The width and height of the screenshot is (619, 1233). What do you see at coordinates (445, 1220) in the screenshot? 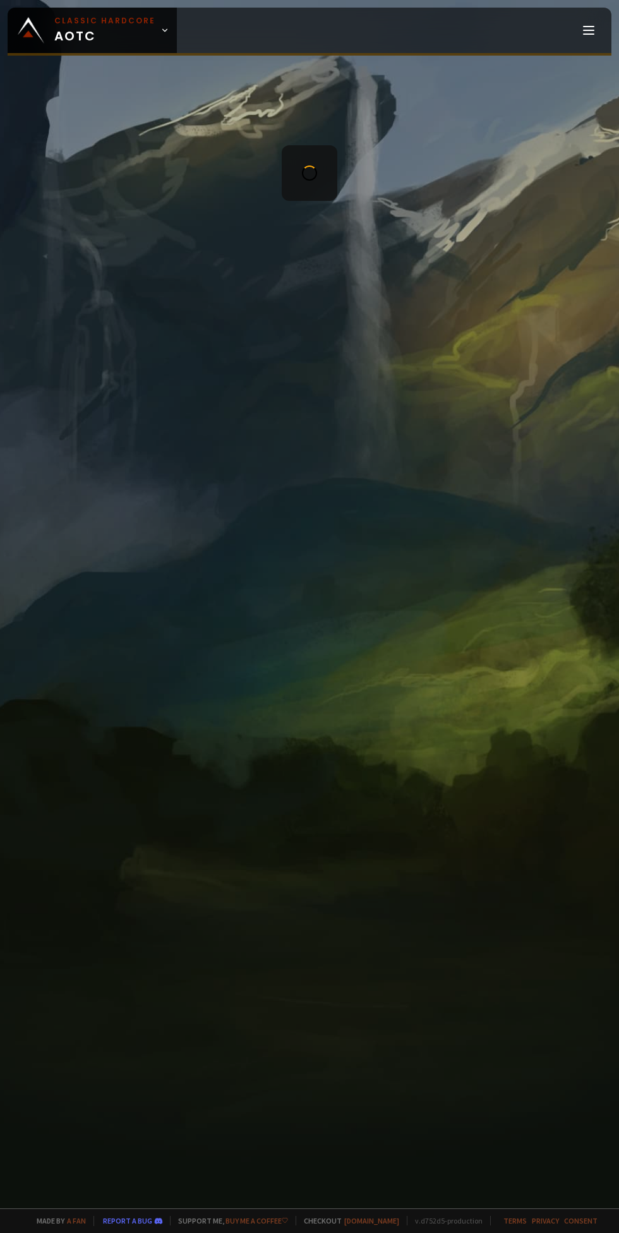
I see `span: v. d752d5 - production` at bounding box center [445, 1220].